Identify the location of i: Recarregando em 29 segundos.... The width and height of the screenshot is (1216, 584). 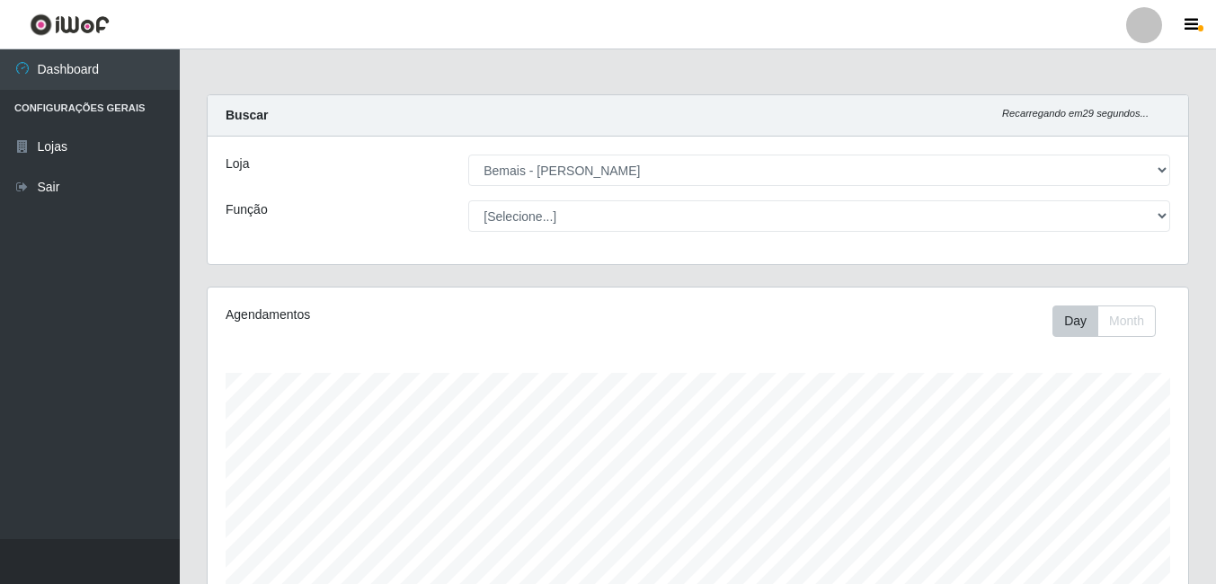
(1075, 113).